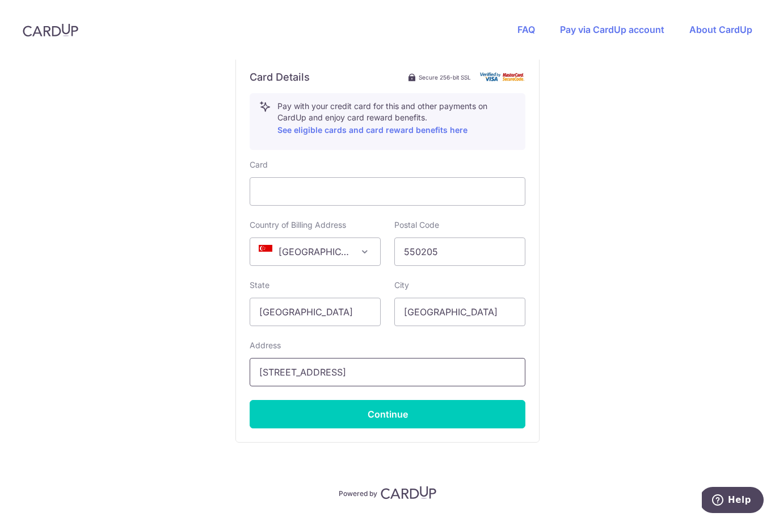  I want to click on button: Continue, so click(388, 414).